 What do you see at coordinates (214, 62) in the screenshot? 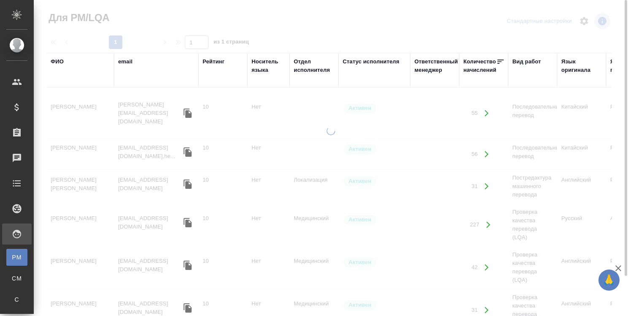
I see `div: Рейтинг` at bounding box center [214, 62].